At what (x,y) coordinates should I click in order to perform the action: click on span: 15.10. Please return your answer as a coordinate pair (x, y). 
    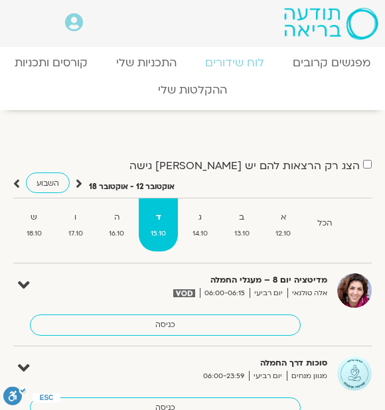
    Looking at the image, I should click on (158, 233).